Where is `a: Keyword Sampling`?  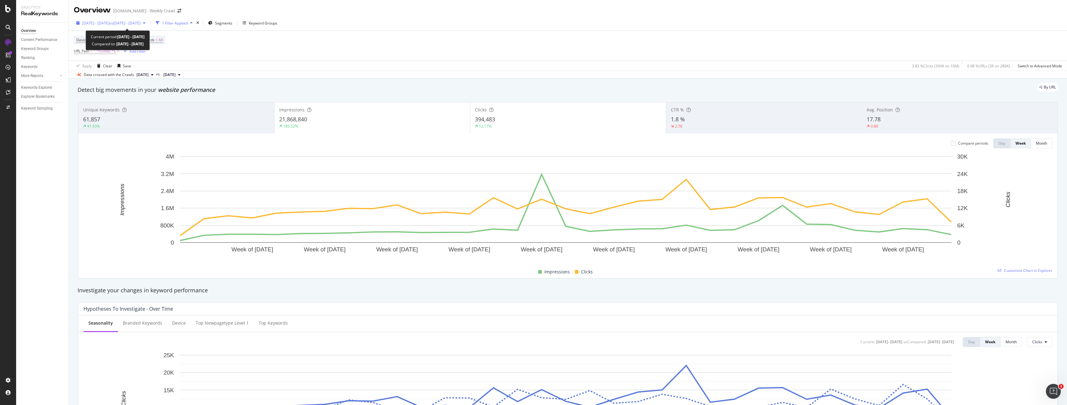
a: Keyword Sampling is located at coordinates (42, 108).